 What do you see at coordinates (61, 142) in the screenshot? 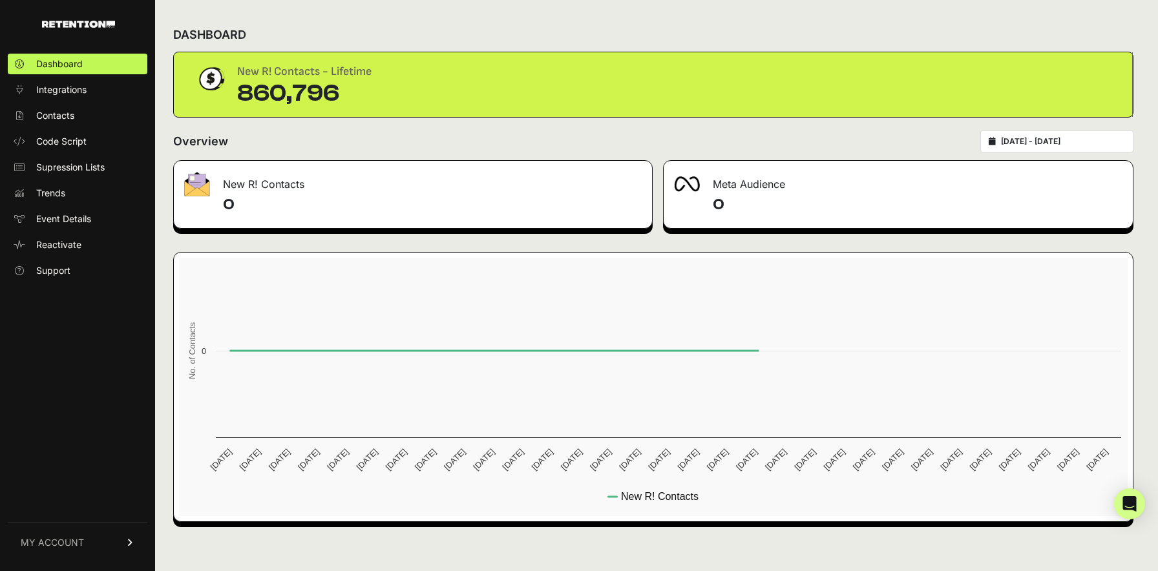
I see `span: Code Script` at bounding box center [61, 142].